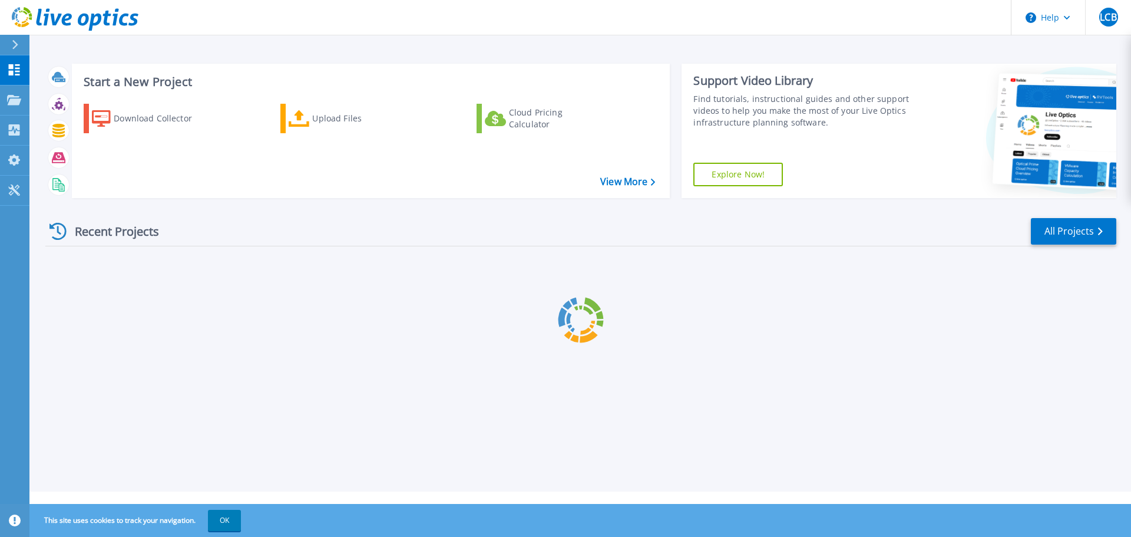 Image resolution: width=1131 pixels, height=537 pixels. What do you see at coordinates (804, 111) in the screenshot?
I see `div: Find tutorials, instructional guides and other support videos to help you make the most of your L...` at bounding box center [804, 111].